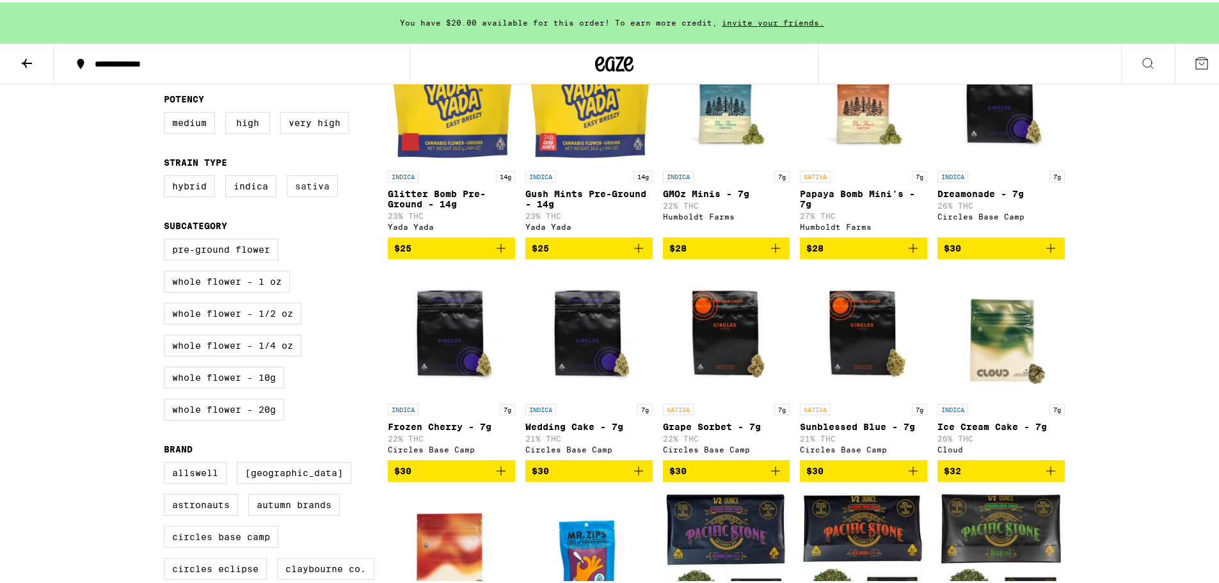 Image resolution: width=1219 pixels, height=583 pixels. I want to click on legend: Potency, so click(184, 97).